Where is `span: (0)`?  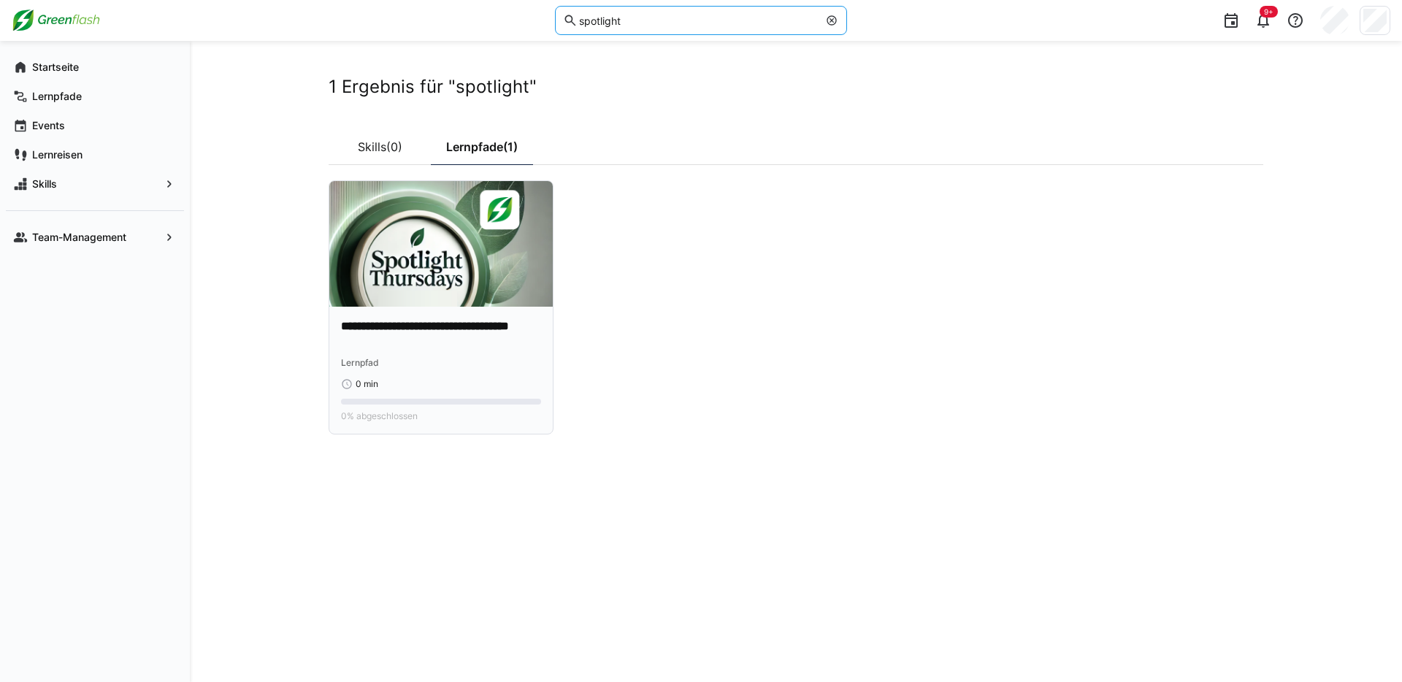
span: (0) is located at coordinates (394, 147).